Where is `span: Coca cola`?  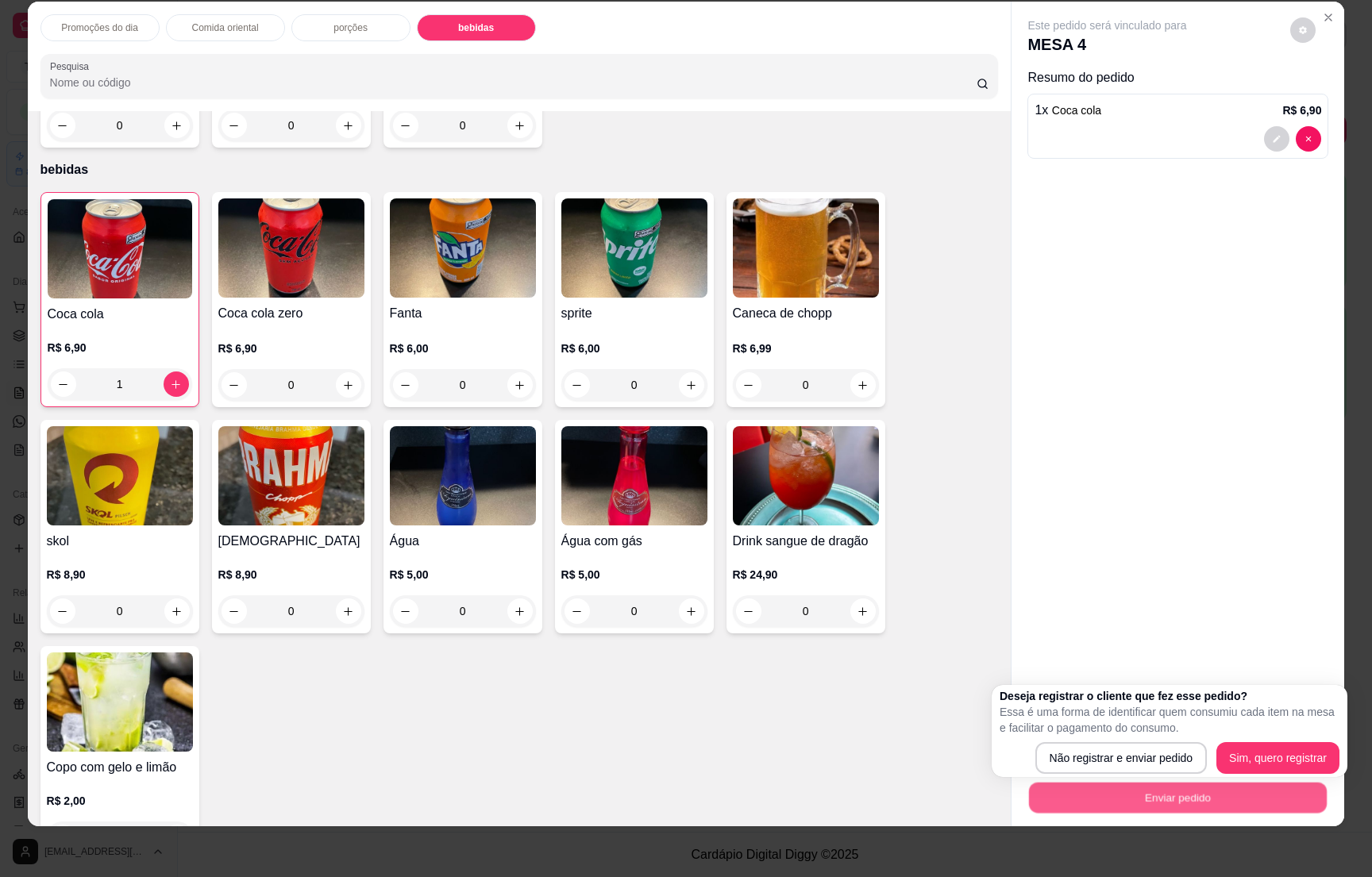 span: Coca cola is located at coordinates (1077, 110).